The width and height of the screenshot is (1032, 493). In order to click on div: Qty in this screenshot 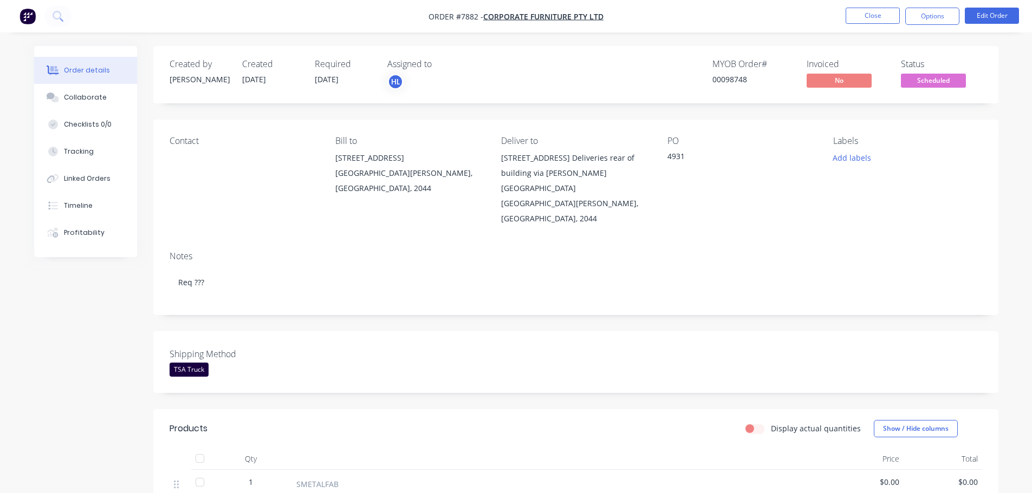, I will do `click(251, 459)`.